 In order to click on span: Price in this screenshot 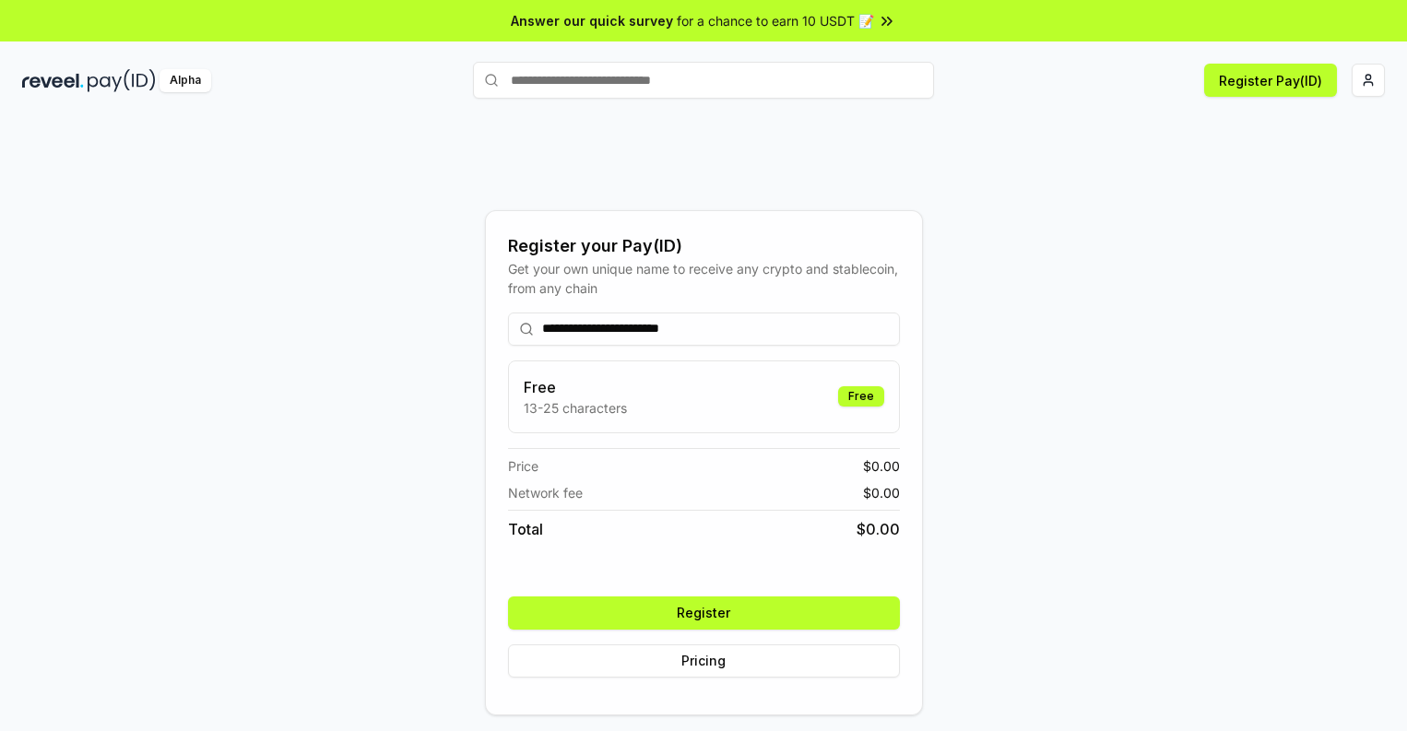, I will do `click(523, 465)`.